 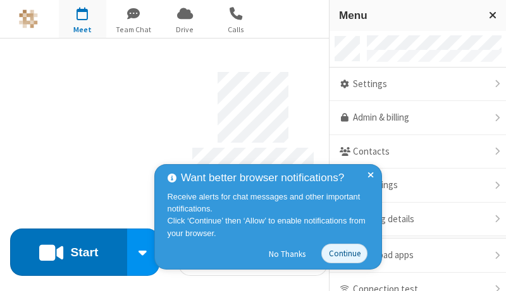 I want to click on h3: Menu, so click(x=408, y=15).